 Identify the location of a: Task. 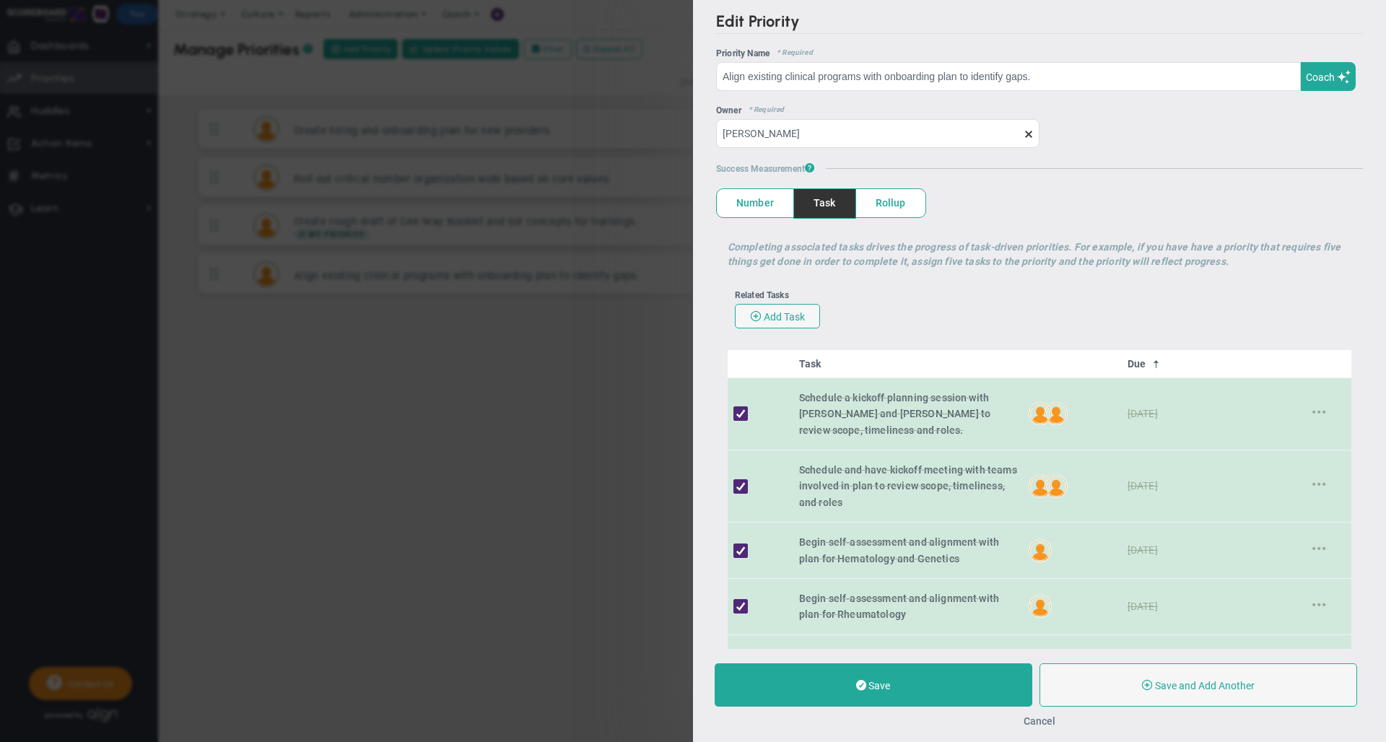
(908, 364).